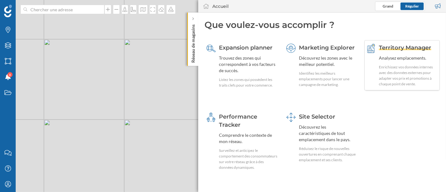 The height and width of the screenshot is (192, 446). What do you see at coordinates (10, 75) in the screenshot?
I see `span: 8` at bounding box center [10, 75].